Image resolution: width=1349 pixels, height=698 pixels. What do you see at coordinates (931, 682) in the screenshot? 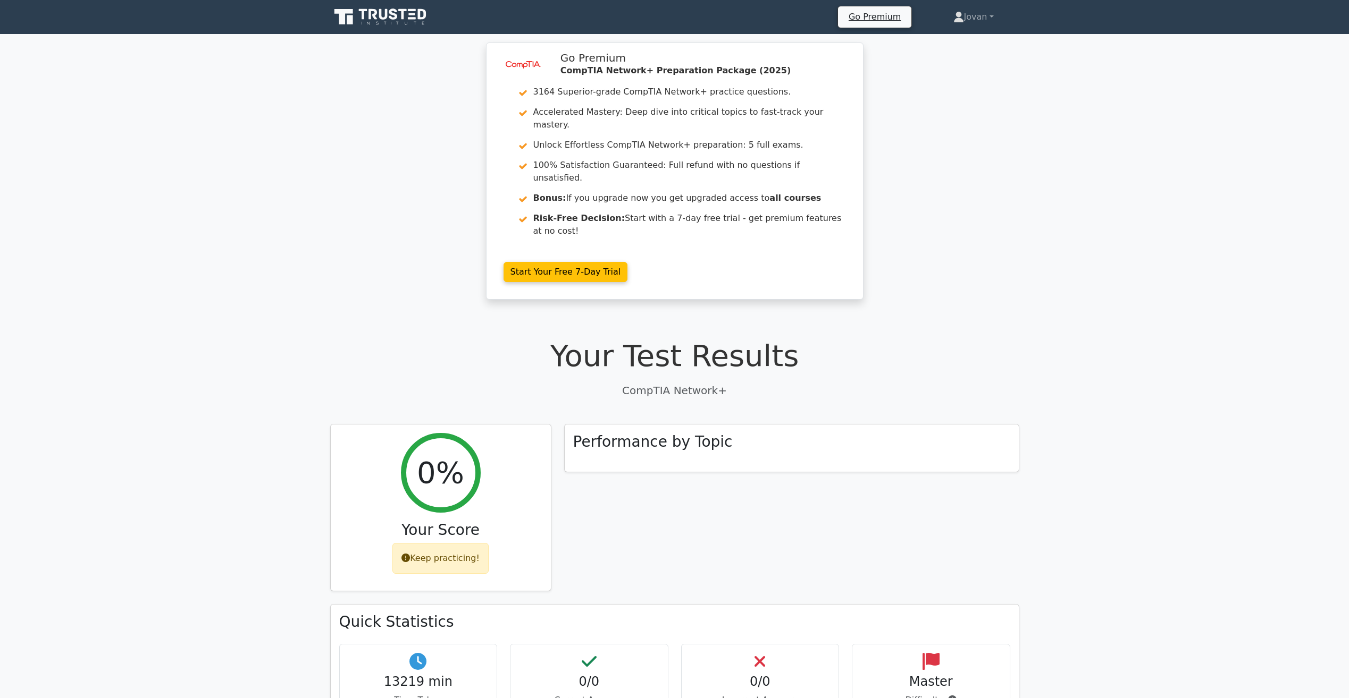
I see `h4: Master` at bounding box center [931, 682].